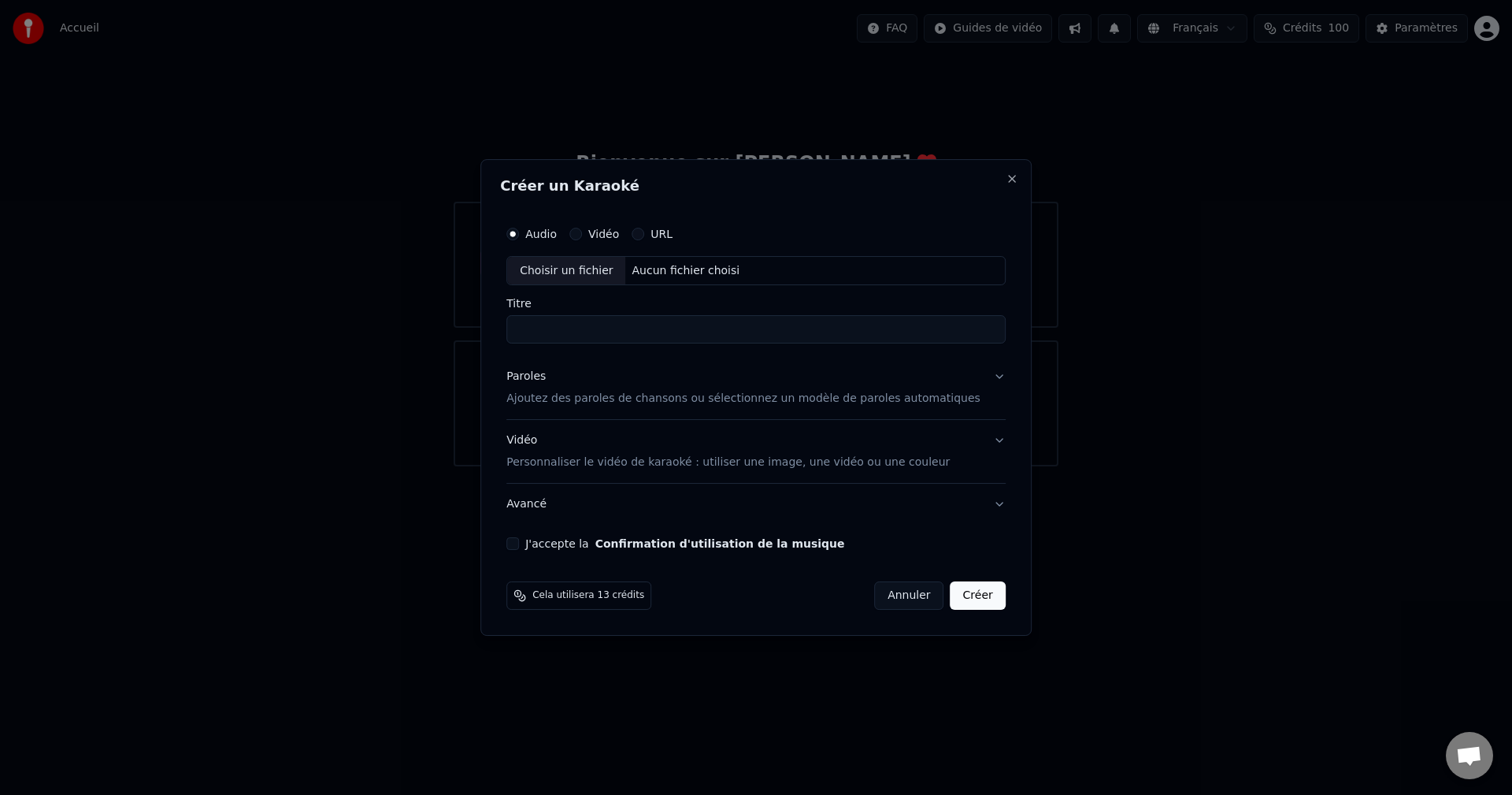 This screenshot has height=795, width=1512. What do you see at coordinates (566, 271) in the screenshot?
I see `div: Choisir un fichier` at bounding box center [566, 271].